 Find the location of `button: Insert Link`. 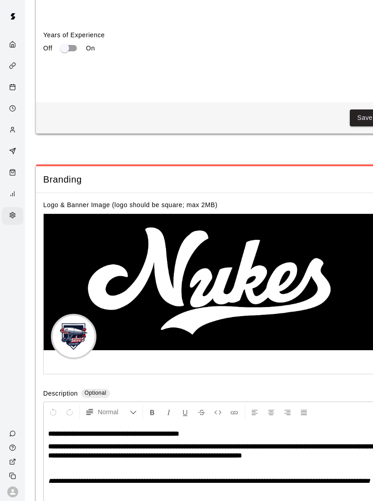

button: Insert Link is located at coordinates (234, 412).